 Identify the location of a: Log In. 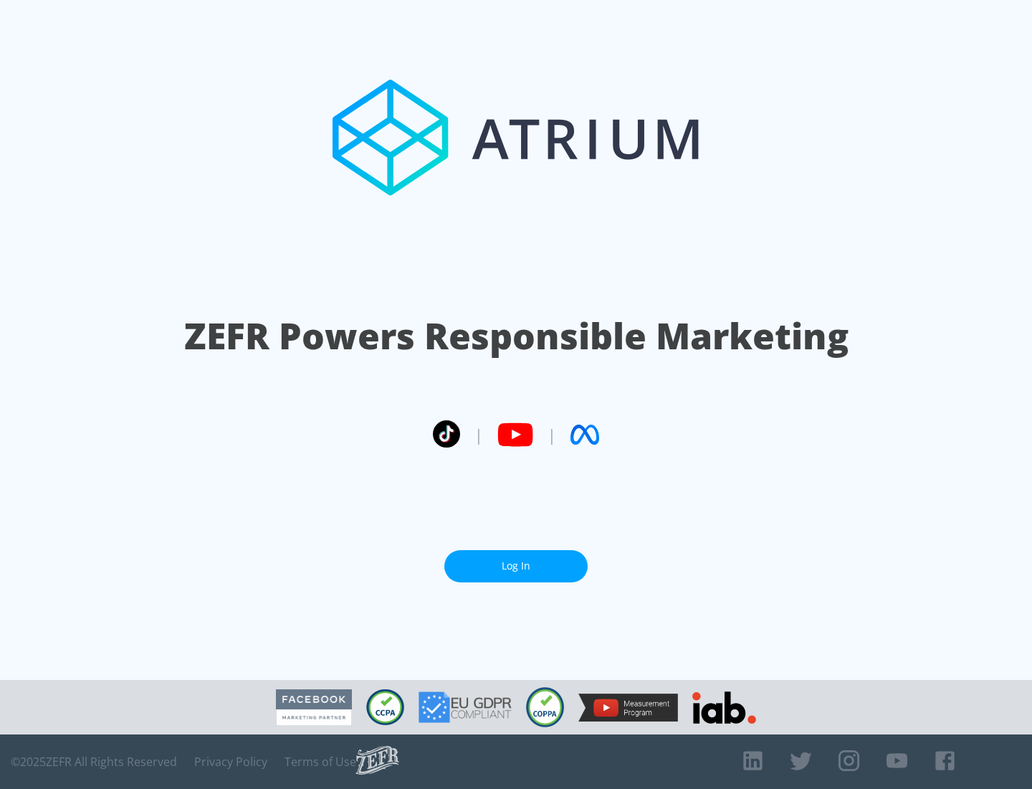
(516, 566).